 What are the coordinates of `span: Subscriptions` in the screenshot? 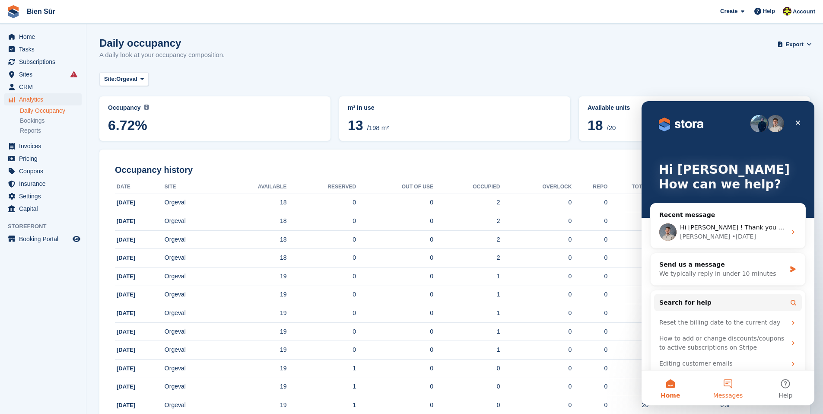 It's located at (45, 62).